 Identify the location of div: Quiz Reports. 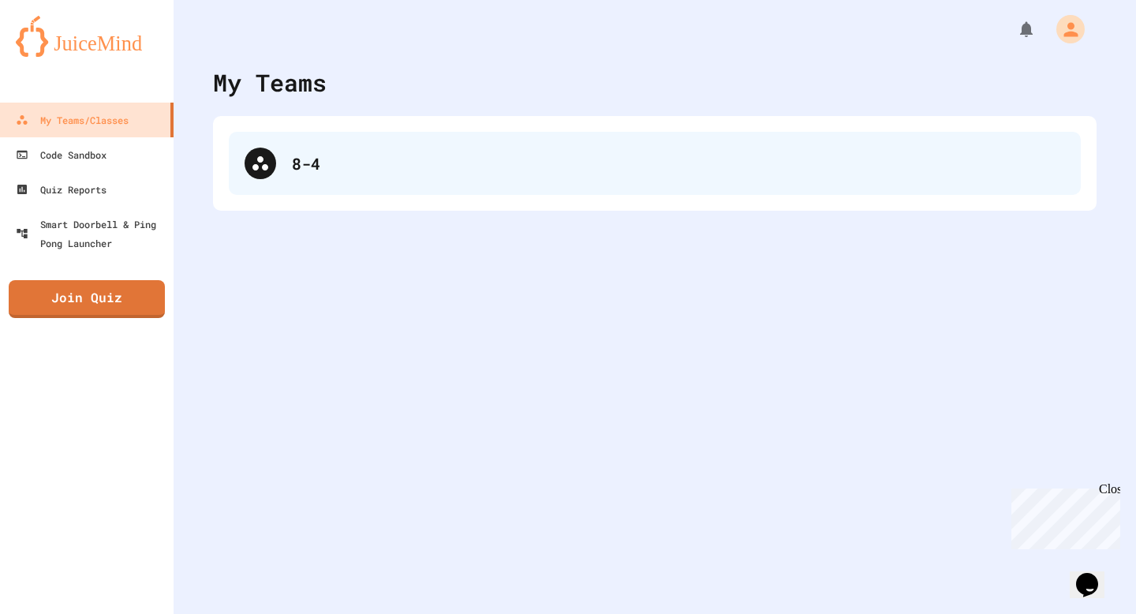
(61, 189).